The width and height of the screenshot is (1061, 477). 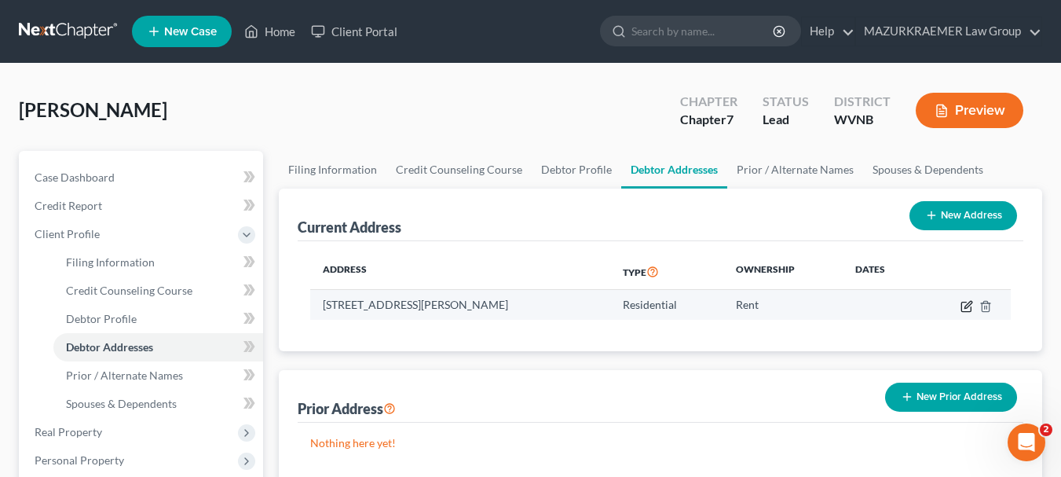 I want to click on a: Help, so click(x=828, y=31).